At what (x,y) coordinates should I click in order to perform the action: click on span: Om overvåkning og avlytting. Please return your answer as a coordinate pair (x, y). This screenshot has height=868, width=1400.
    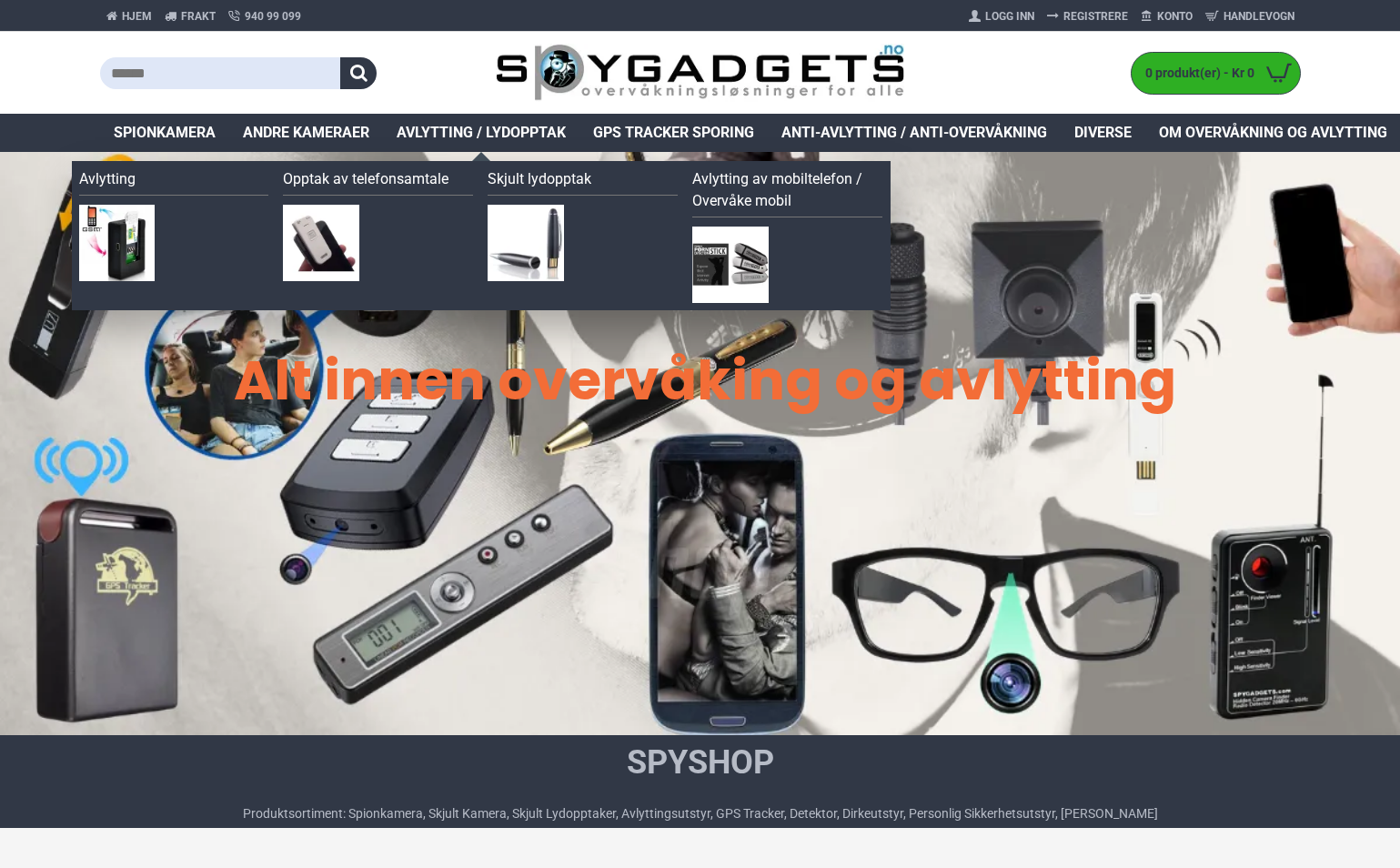
    Looking at the image, I should click on (1273, 133).